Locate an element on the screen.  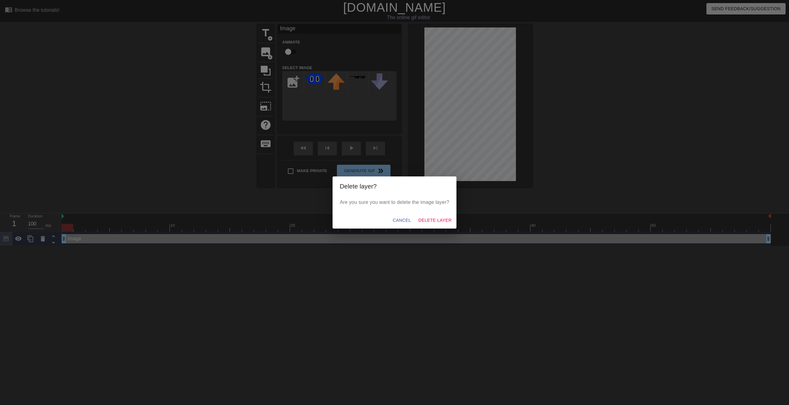
span: Delete Layer is located at coordinates (435, 220).